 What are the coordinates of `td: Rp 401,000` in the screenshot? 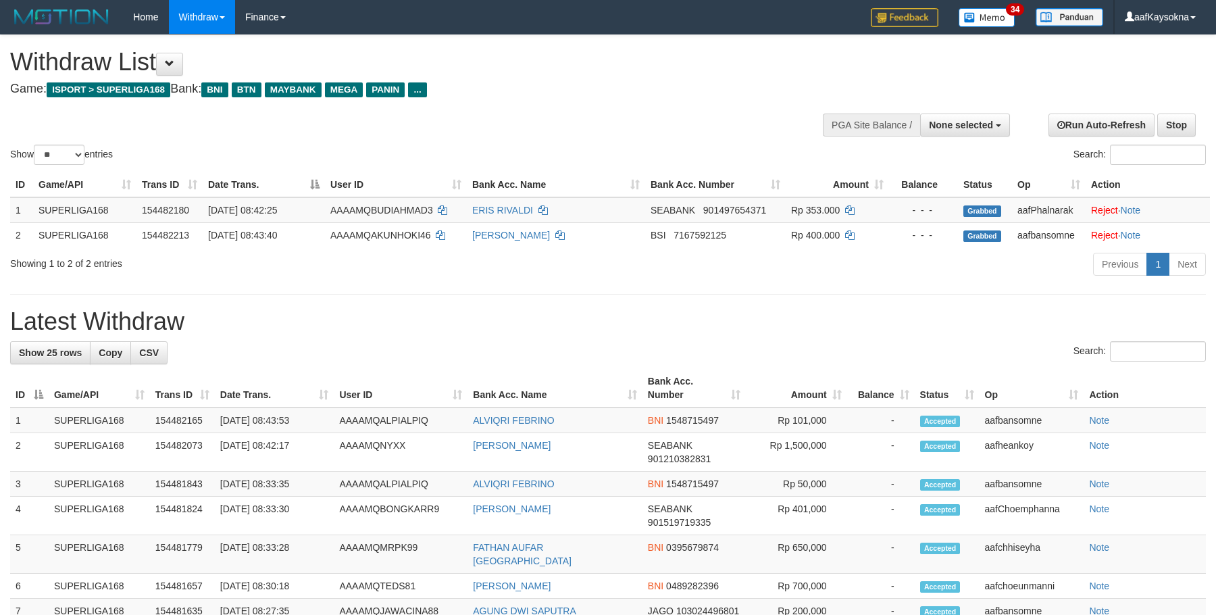 It's located at (797, 516).